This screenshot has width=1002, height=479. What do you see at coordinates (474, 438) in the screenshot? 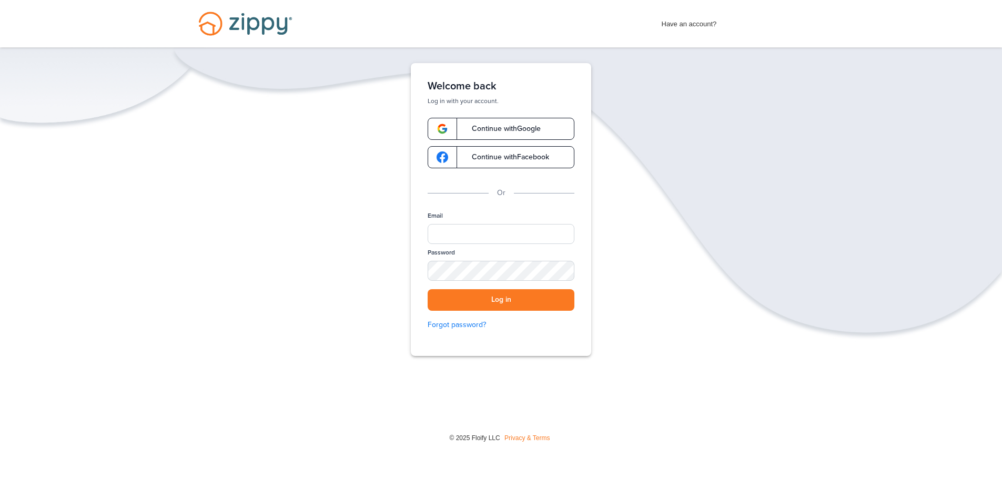
I see `span: © 2025 Floify LLC` at bounding box center [474, 438].